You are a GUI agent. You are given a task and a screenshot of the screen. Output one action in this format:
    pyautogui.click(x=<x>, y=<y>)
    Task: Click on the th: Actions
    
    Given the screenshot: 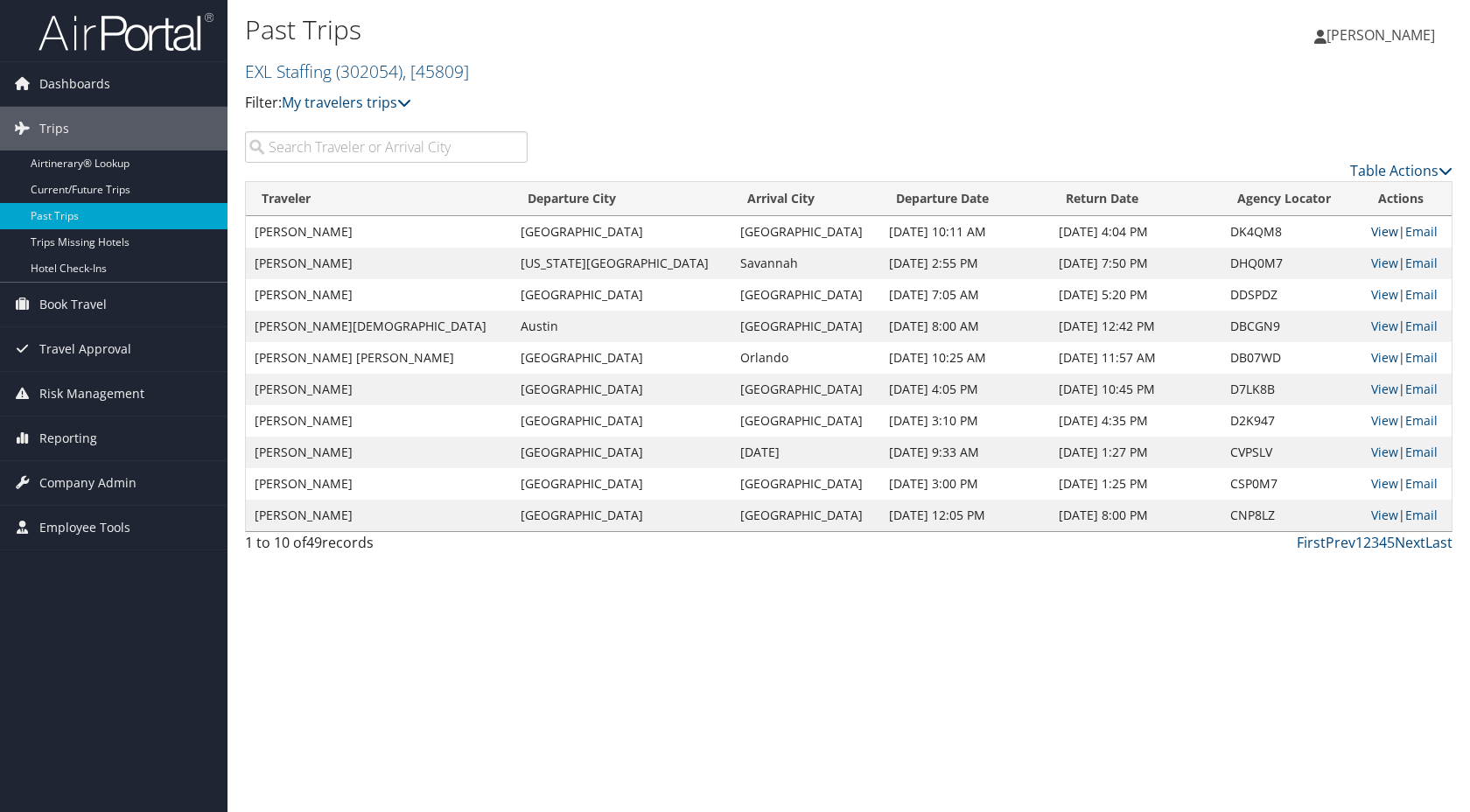 What is the action you would take?
    pyautogui.click(x=1407, y=199)
    